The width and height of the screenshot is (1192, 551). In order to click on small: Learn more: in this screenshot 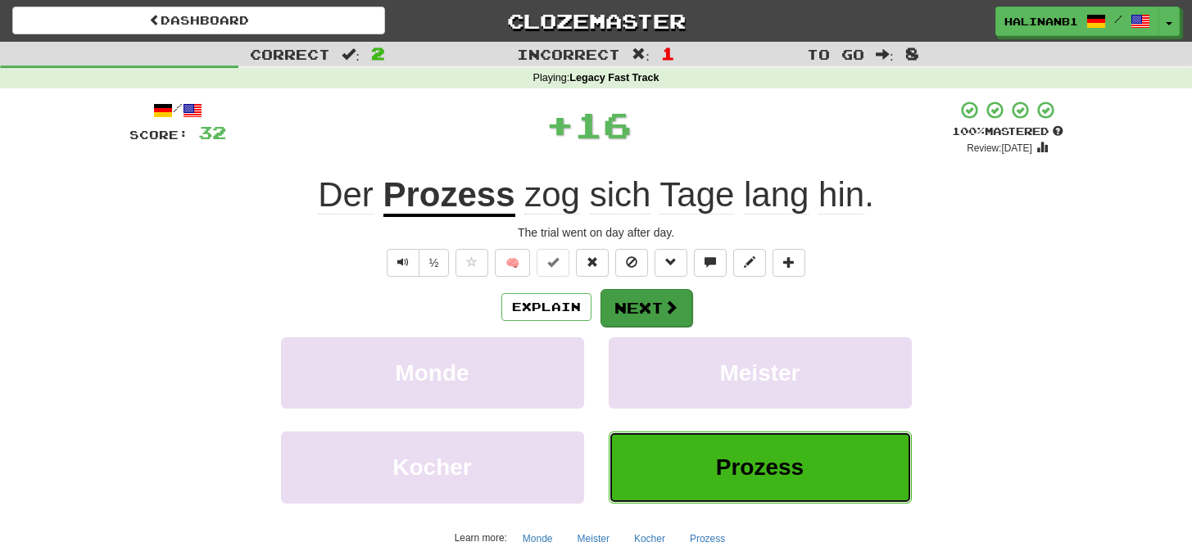, I will do `click(481, 538)`.